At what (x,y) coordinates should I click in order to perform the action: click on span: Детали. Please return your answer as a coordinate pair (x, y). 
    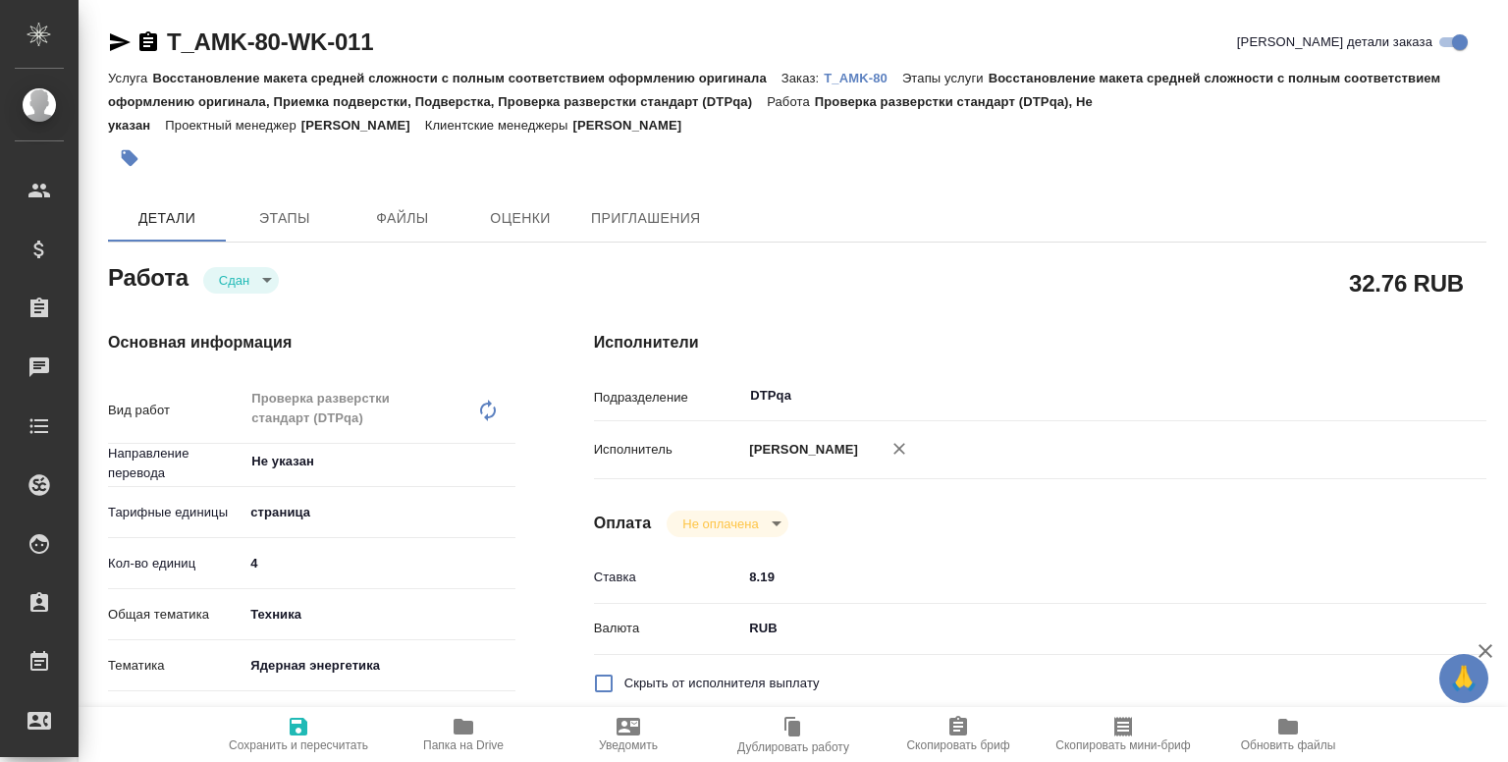
    Looking at the image, I should click on (167, 218).